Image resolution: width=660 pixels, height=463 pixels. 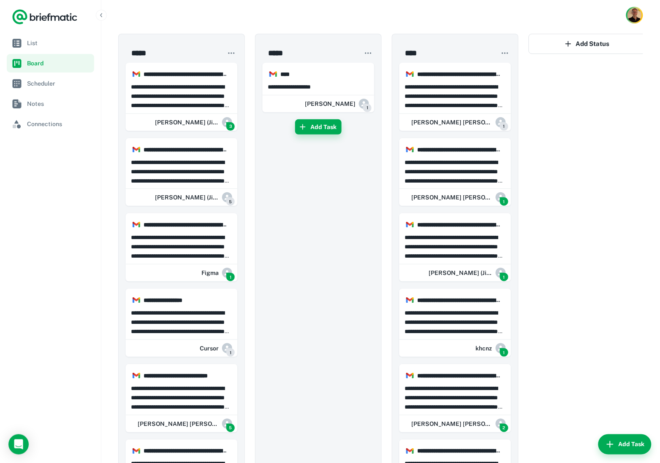 What do you see at coordinates (50, 124) in the screenshot?
I see `a: Connections` at bounding box center [50, 124].